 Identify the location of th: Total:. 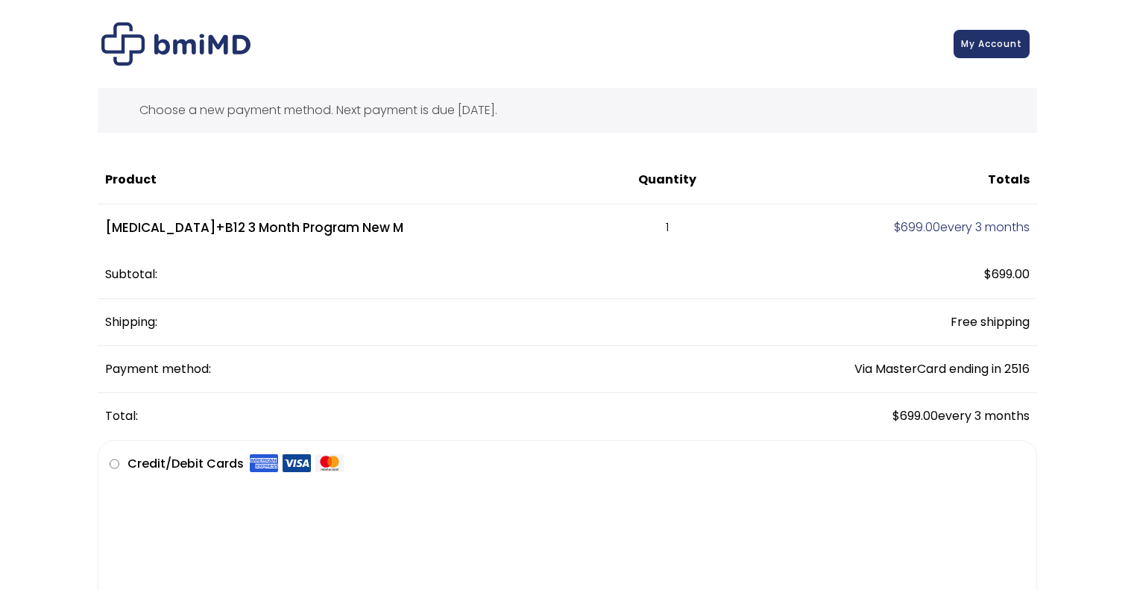
(412, 416).